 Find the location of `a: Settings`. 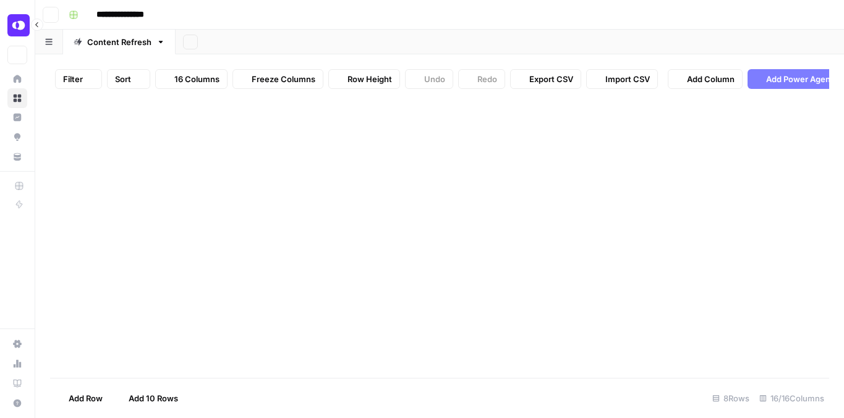

a: Settings is located at coordinates (17, 344).